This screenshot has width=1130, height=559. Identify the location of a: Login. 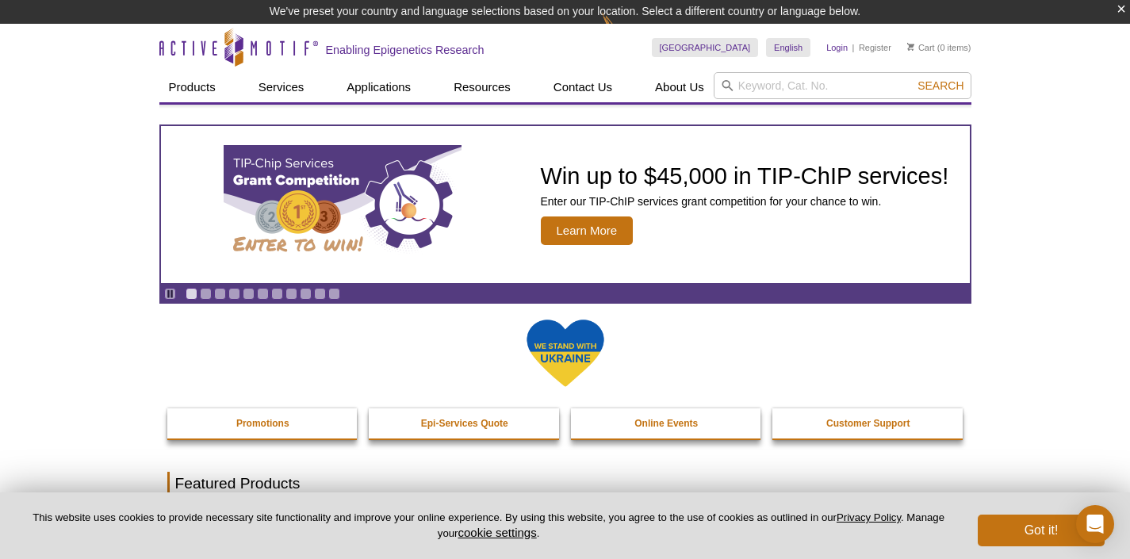
(837, 48).